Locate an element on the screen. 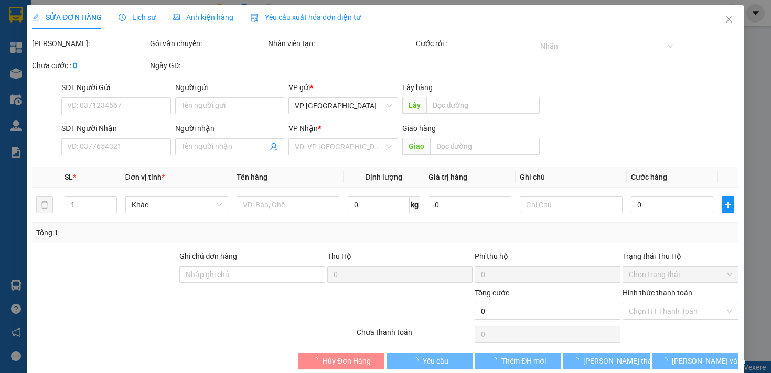 Image resolution: width=771 pixels, height=373 pixels. span: Giá trị hàng is located at coordinates (448, 177).